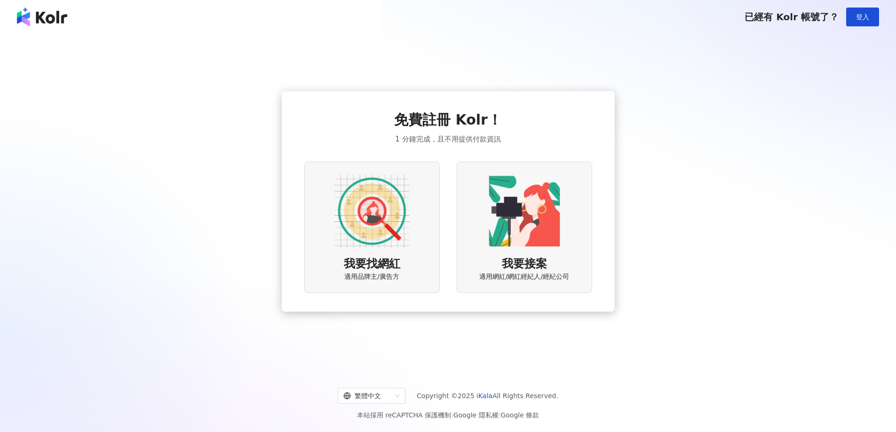 The width and height of the screenshot is (896, 432). I want to click on span: 適用網紅/網紅經紀人/經紀公司, so click(524, 277).